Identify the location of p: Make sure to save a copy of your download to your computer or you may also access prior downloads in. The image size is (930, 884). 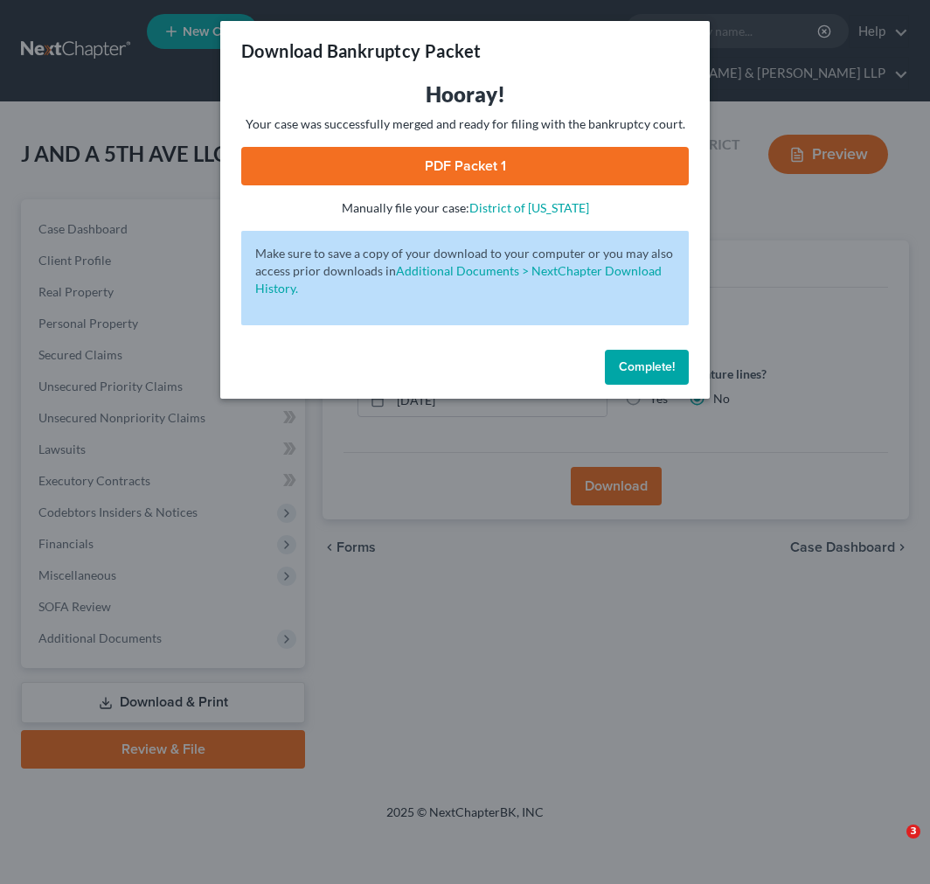
(465, 271).